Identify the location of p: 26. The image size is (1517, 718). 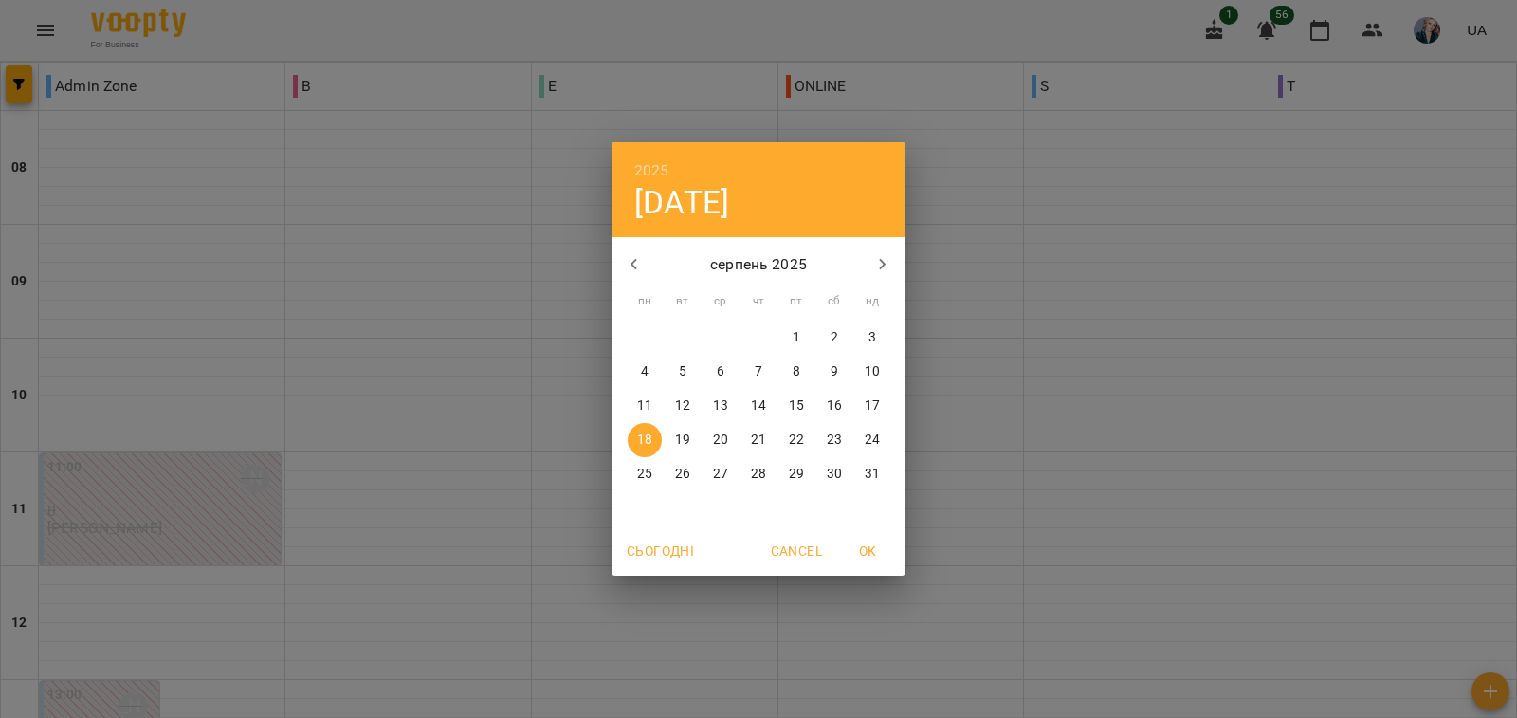
(683, 474).